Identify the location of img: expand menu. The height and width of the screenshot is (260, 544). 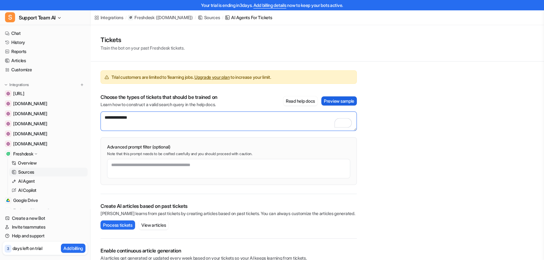
(6, 85).